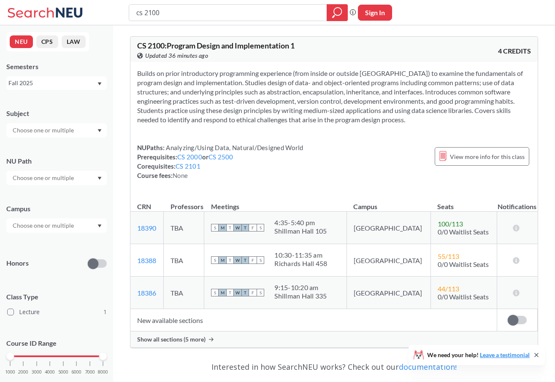 The image size is (555, 382). What do you see at coordinates (180, 176) in the screenshot?
I see `span: None` at bounding box center [180, 176].